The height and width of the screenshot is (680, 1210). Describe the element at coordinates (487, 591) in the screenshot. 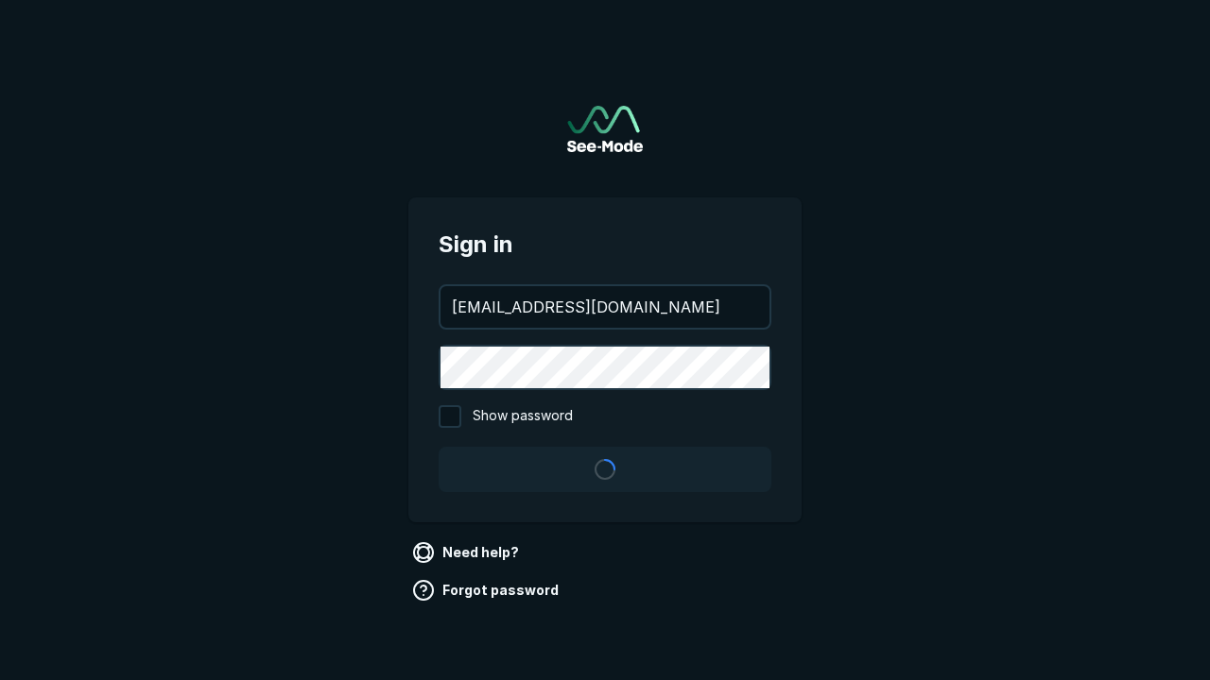

I see `a: Forgot password` at that location.